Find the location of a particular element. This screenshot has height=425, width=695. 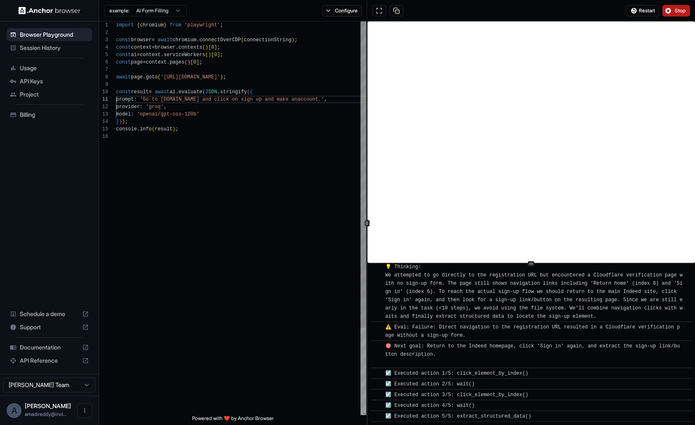

div: 14 is located at coordinates (104, 122).